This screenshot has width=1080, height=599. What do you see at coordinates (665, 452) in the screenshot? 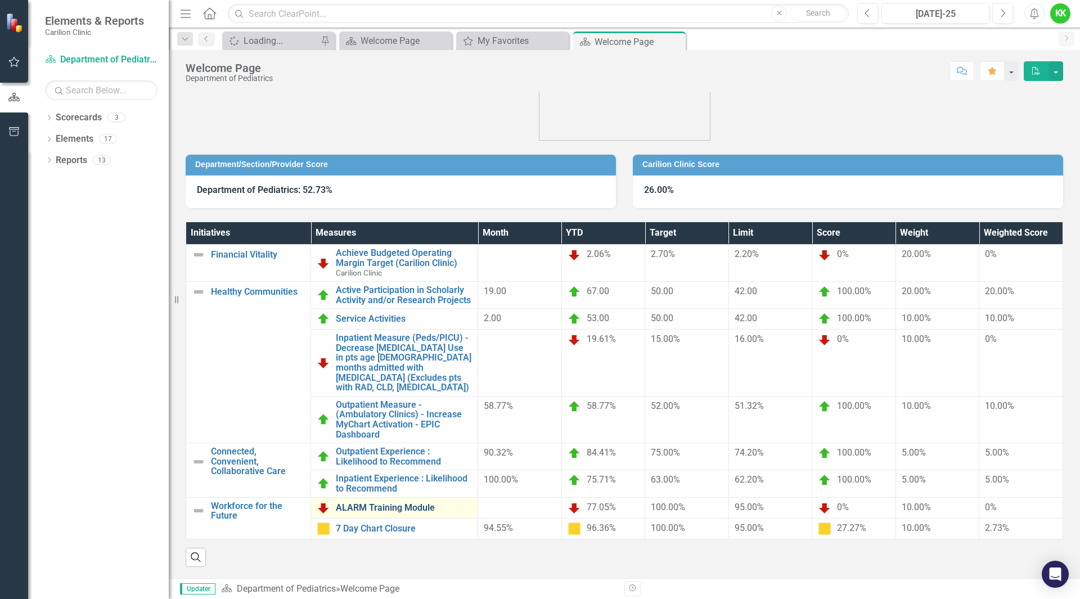
I see `span: 75.00%` at bounding box center [665, 452].